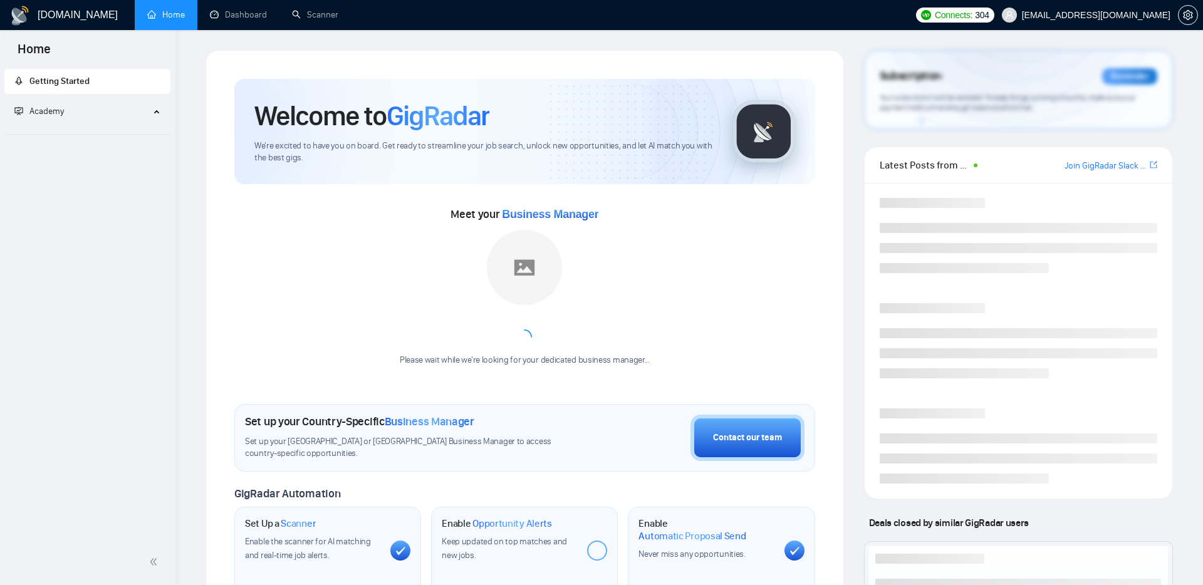 This screenshot has height=585, width=1203. What do you see at coordinates (524, 337) in the screenshot?
I see `span: loading` at bounding box center [524, 337].